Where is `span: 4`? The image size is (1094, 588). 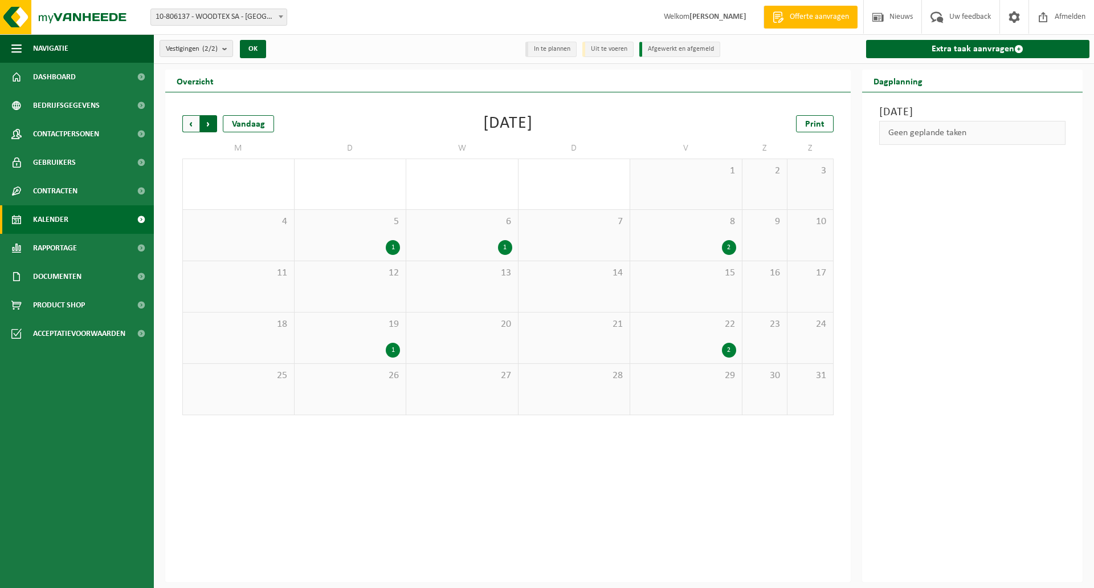 span: 4 is located at coordinates (238, 222).